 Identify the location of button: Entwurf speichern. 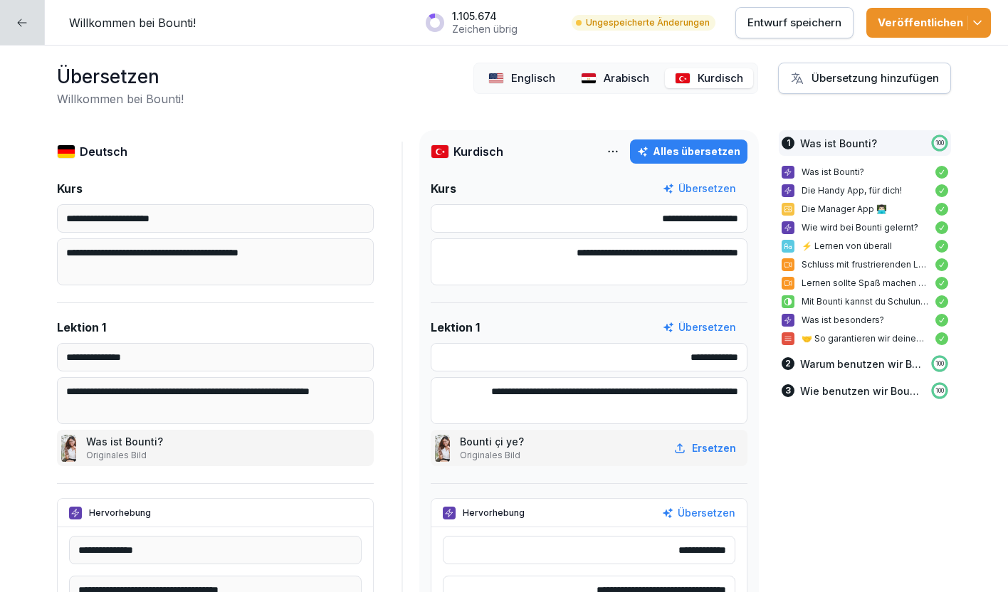
(794, 23).